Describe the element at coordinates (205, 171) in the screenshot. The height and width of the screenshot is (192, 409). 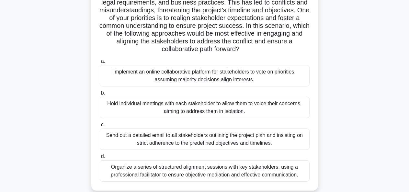
I see `div: Organize a series of structured alignment sessions with key stakeholders, using a professional fa...` at that location.